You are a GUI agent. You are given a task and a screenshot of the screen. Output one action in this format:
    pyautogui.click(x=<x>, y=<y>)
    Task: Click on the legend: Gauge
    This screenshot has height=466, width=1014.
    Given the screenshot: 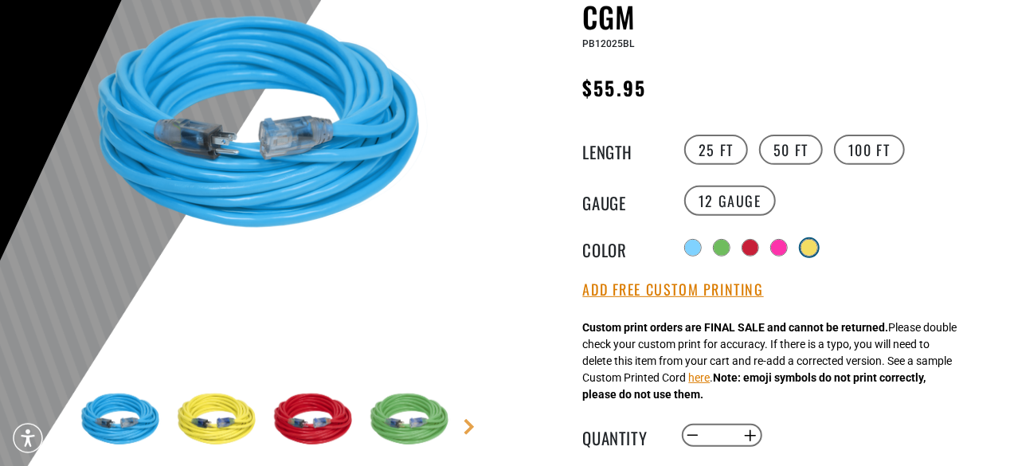 What is the action you would take?
    pyautogui.click(x=623, y=201)
    